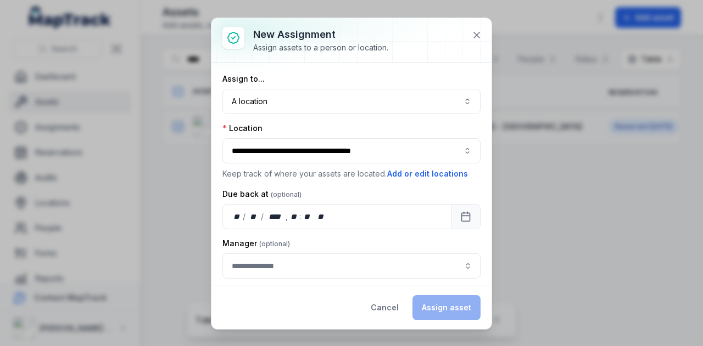  I want to click on div: month,, so click(254, 217).